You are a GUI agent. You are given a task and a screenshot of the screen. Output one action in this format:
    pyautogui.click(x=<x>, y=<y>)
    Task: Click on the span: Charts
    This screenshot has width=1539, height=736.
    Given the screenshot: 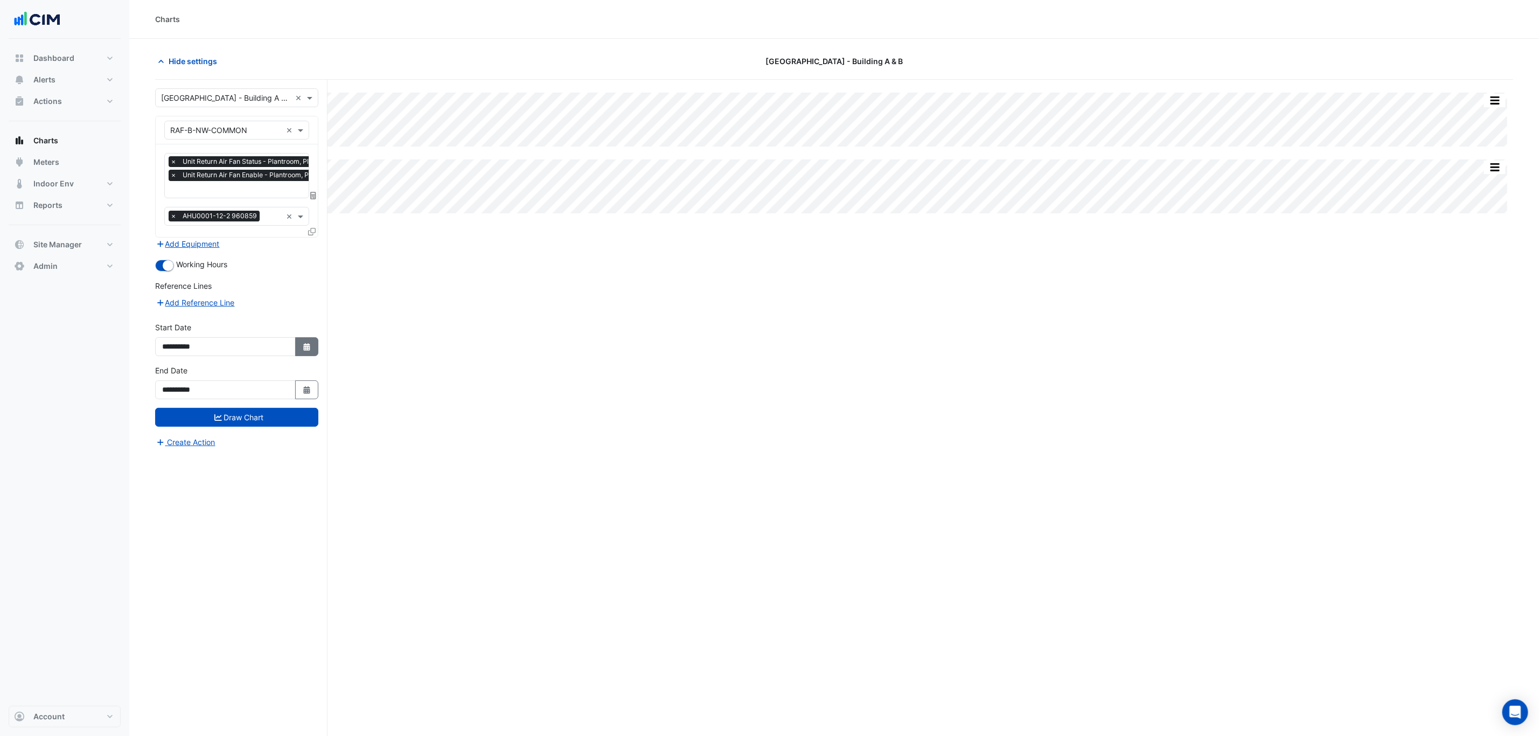 What is the action you would take?
    pyautogui.click(x=46, y=141)
    